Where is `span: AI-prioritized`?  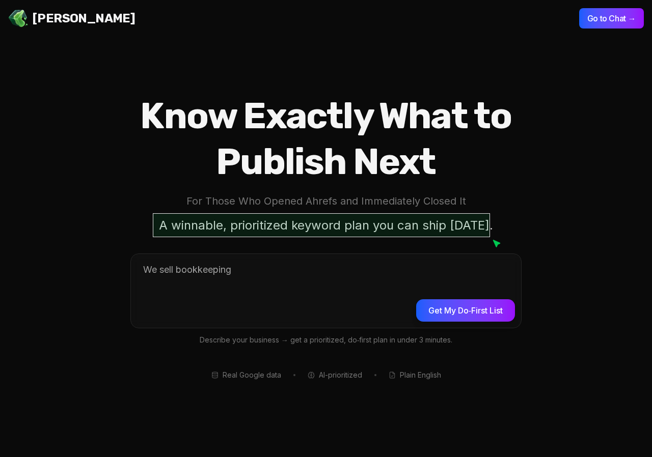 span: AI-prioritized is located at coordinates (340, 375).